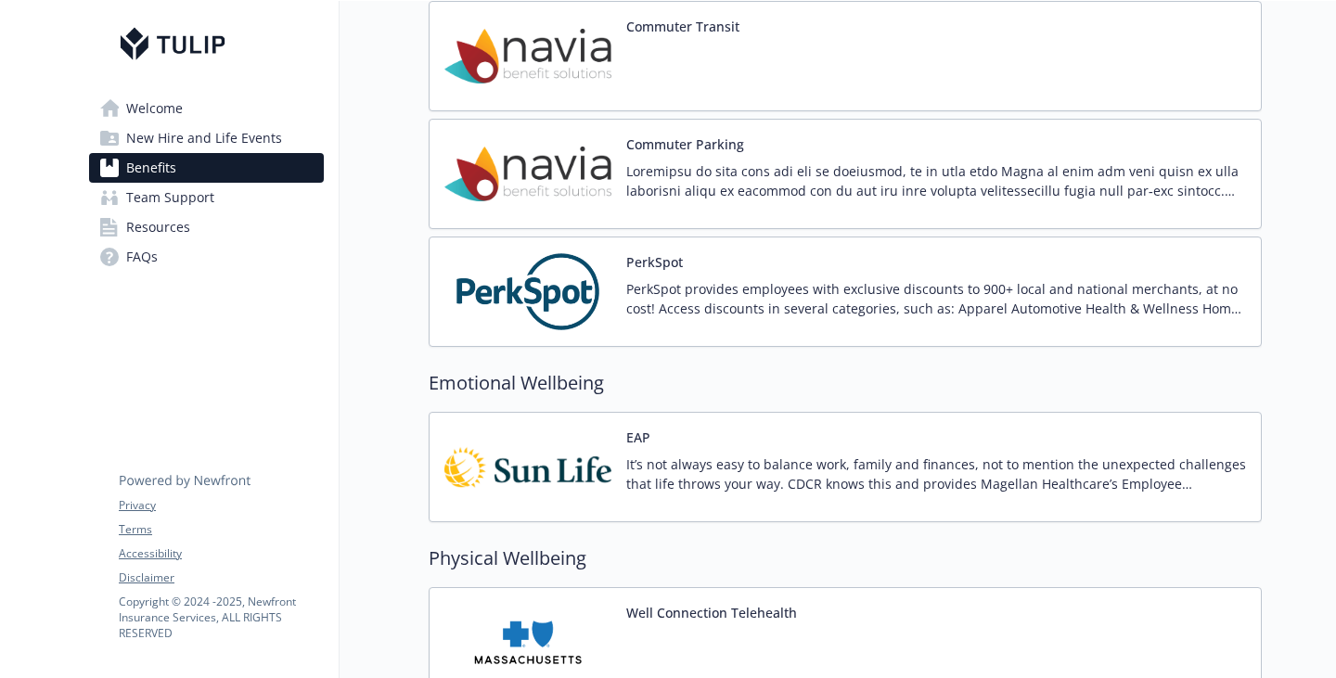 The height and width of the screenshot is (678, 1336). Describe the element at coordinates (685, 144) in the screenshot. I see `button: Commuter Parking` at that location.